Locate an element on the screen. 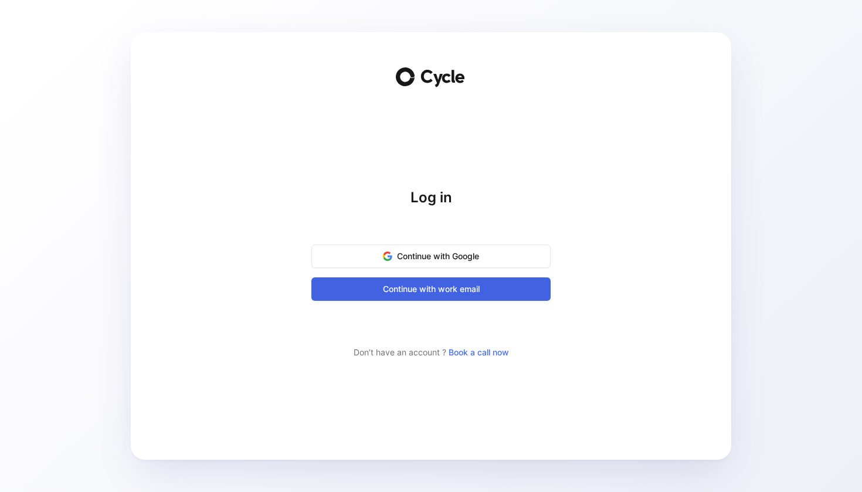 This screenshot has width=862, height=492. button: Continue with work email is located at coordinates (431, 289).